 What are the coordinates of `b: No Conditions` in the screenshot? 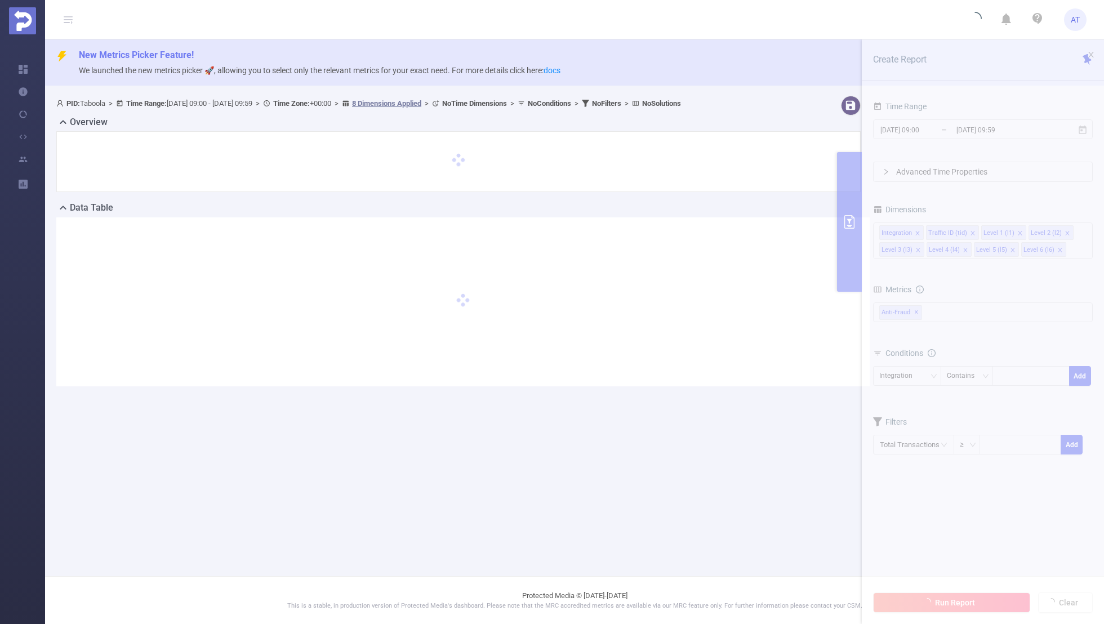 It's located at (549, 103).